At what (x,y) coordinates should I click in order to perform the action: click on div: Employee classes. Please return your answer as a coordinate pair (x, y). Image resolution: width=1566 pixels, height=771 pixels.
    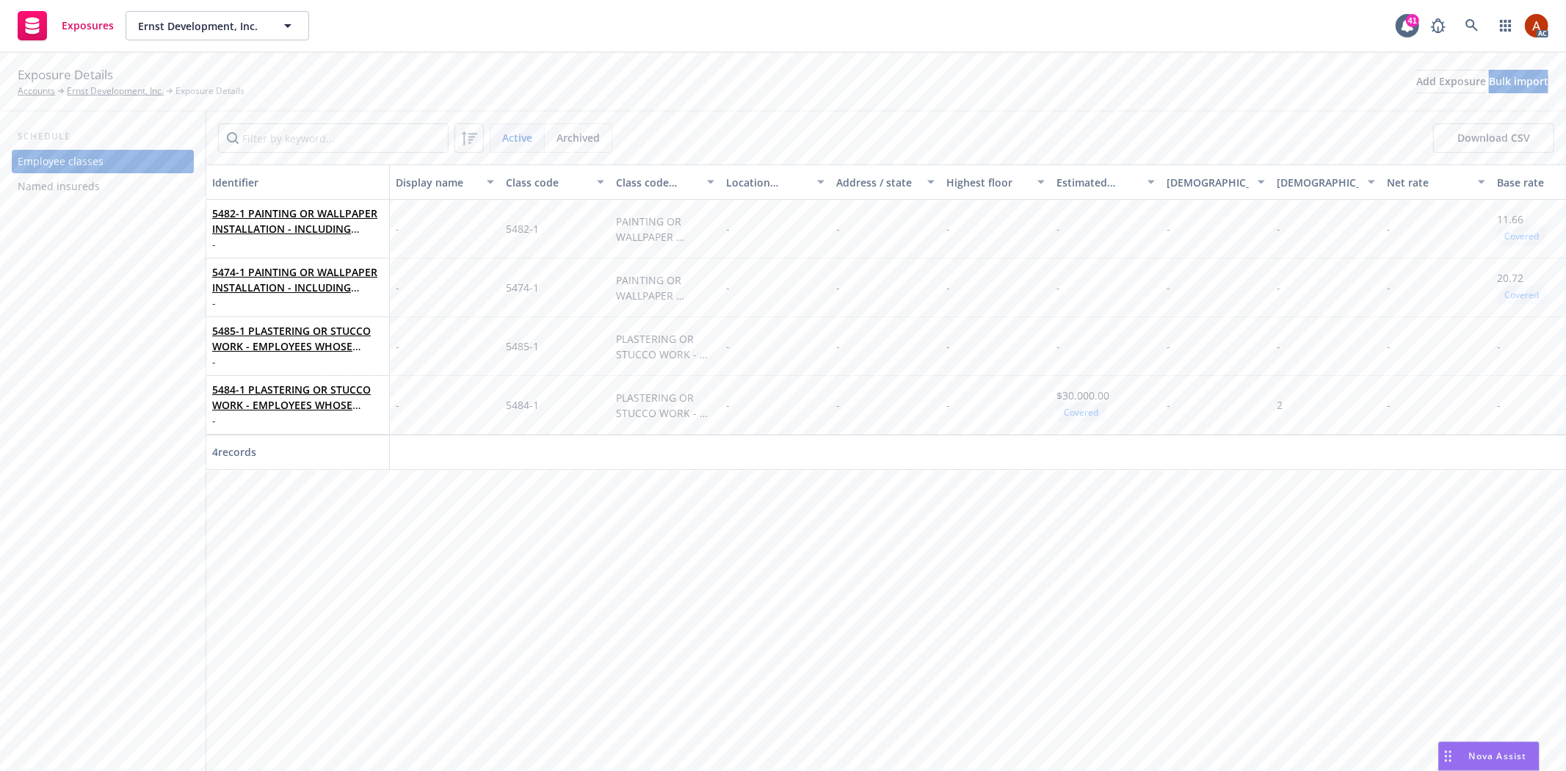
    Looking at the image, I should click on (60, 161).